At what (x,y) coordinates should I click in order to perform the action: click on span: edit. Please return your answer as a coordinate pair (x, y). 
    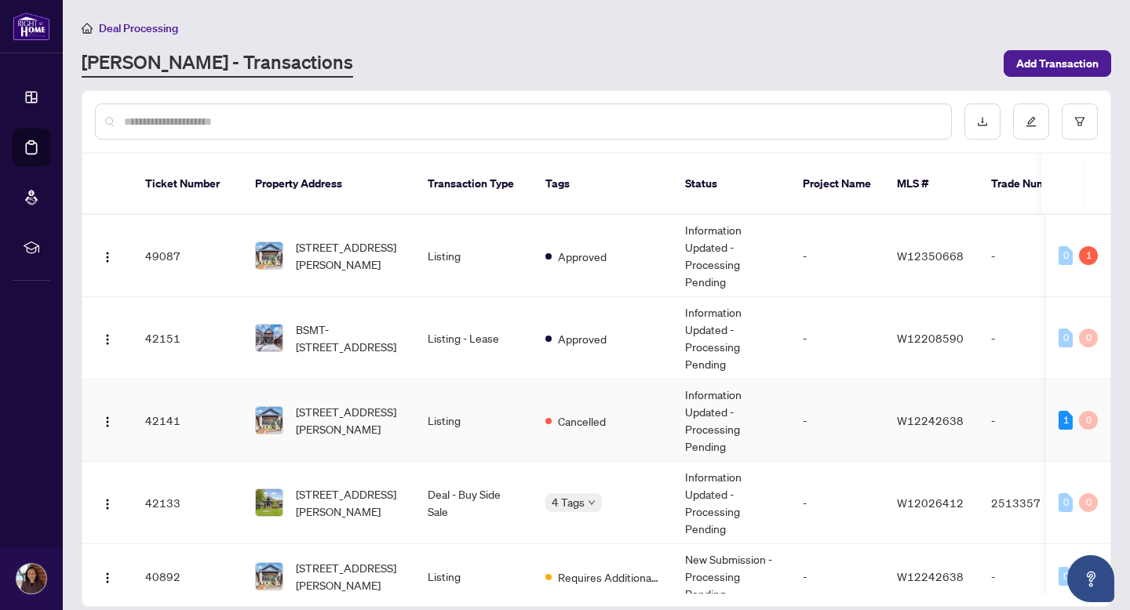
    Looking at the image, I should click on (1031, 122).